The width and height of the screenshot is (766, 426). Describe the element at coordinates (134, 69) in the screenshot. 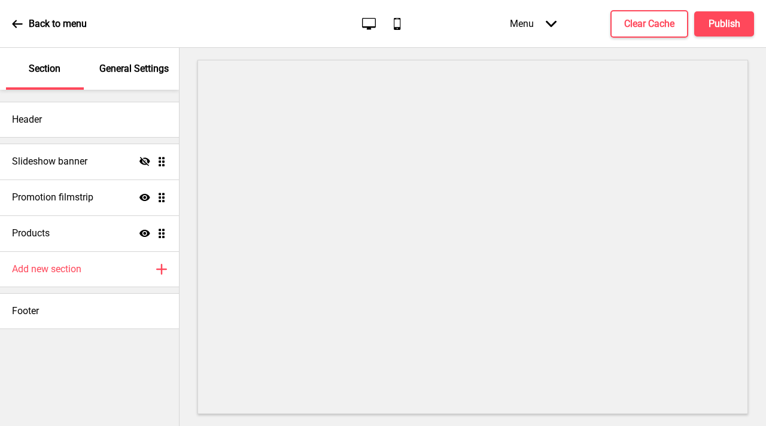

I see `p: General Settings` at that location.